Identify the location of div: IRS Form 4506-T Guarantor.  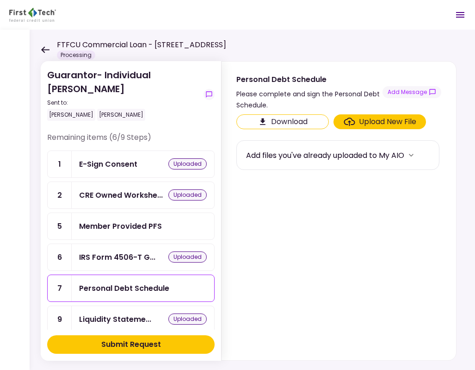
(117, 257).